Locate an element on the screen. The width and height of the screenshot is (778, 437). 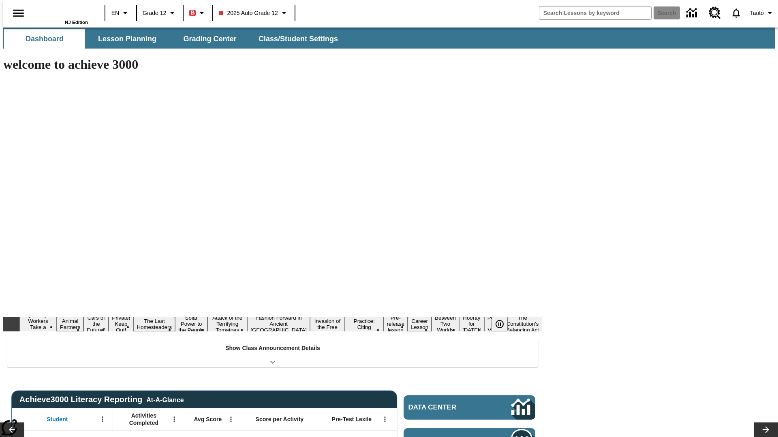
span: B is located at coordinates (192, 13).